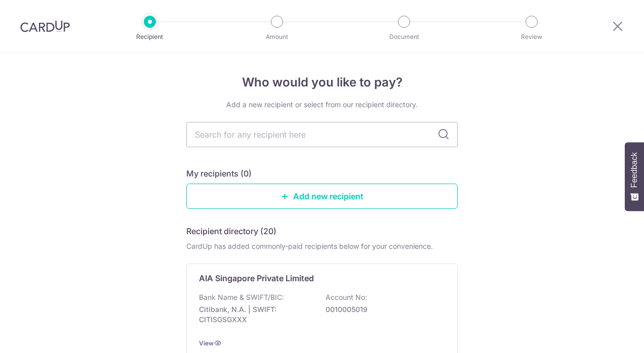  What do you see at coordinates (219, 174) in the screenshot?
I see `h5: My recipients (0)` at bounding box center [219, 174].